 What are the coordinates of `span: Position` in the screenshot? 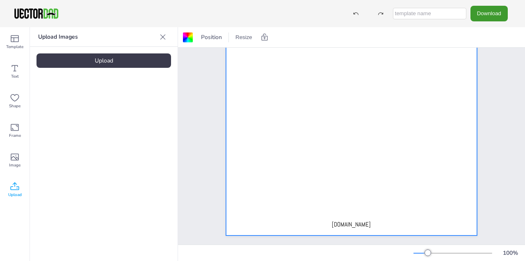 It's located at (211, 37).